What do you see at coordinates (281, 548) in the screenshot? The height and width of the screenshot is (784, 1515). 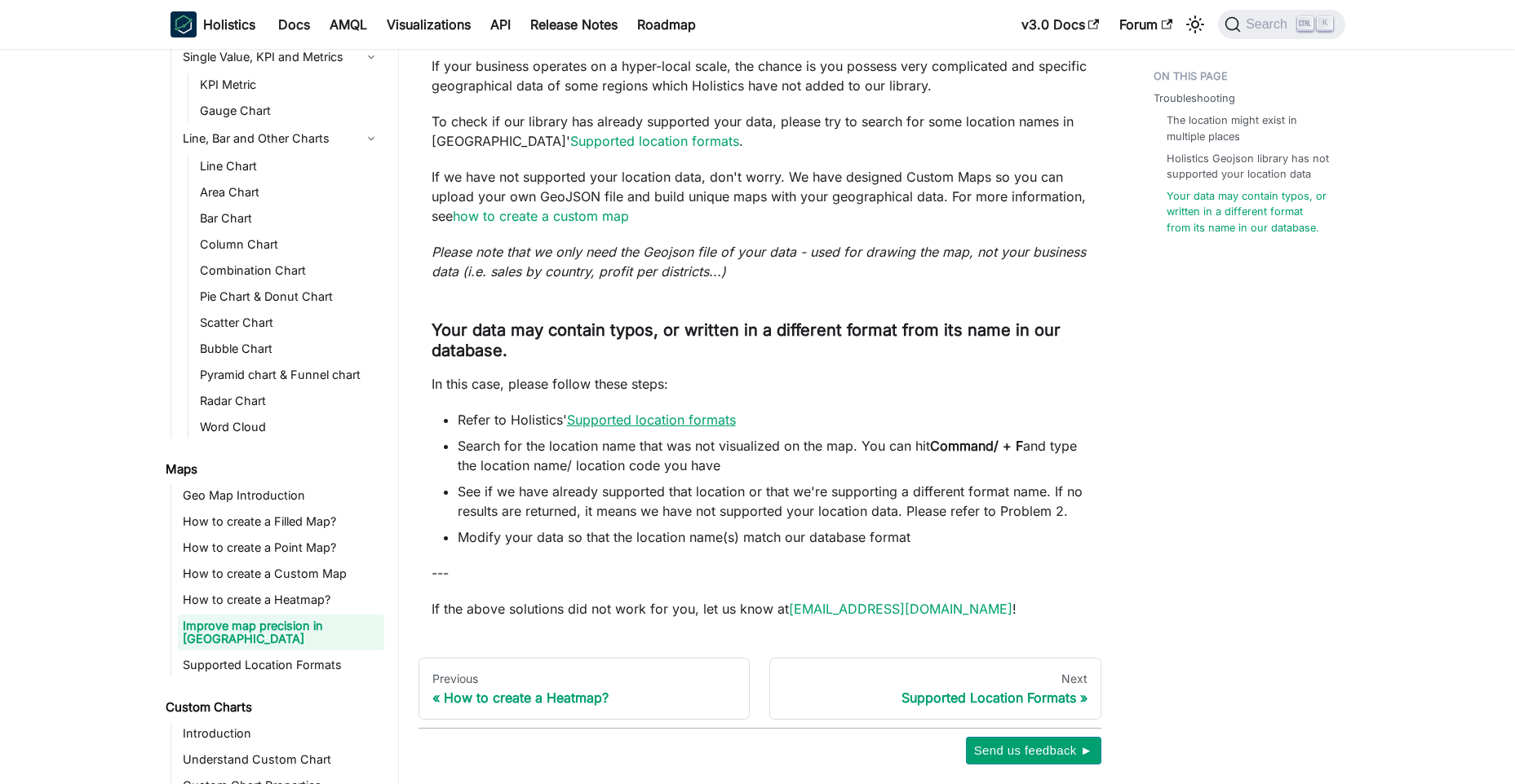 I see `a: How to create a Point Map?` at bounding box center [281, 548].